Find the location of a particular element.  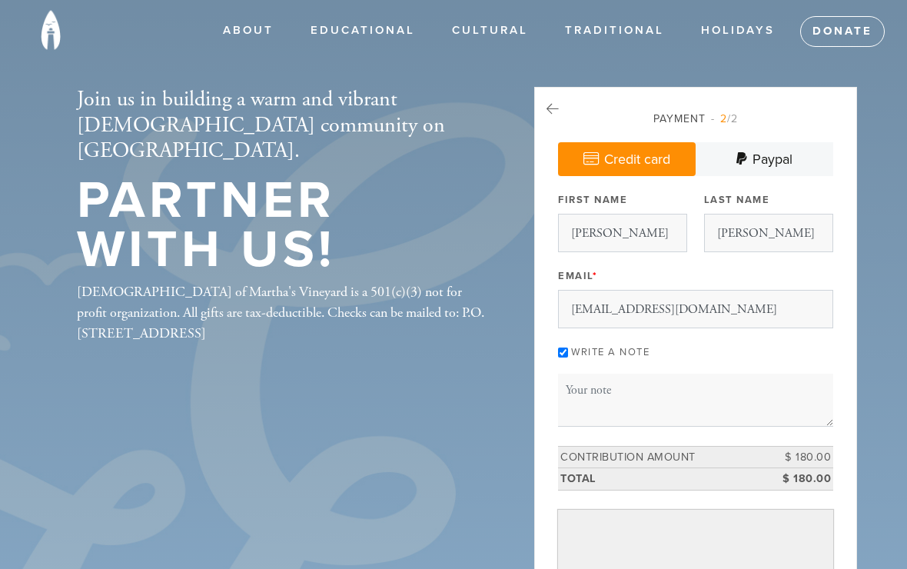

a: ABOUT is located at coordinates (248, 31).